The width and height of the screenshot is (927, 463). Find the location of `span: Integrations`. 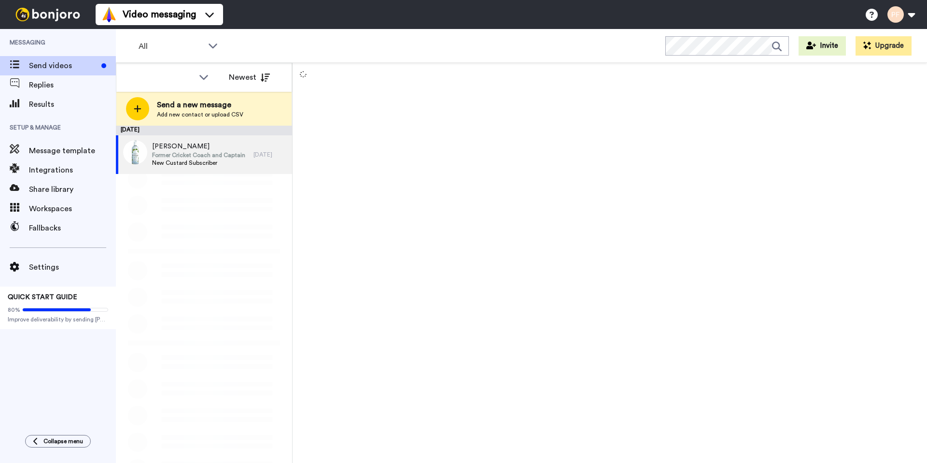

span: Integrations is located at coordinates (72, 170).